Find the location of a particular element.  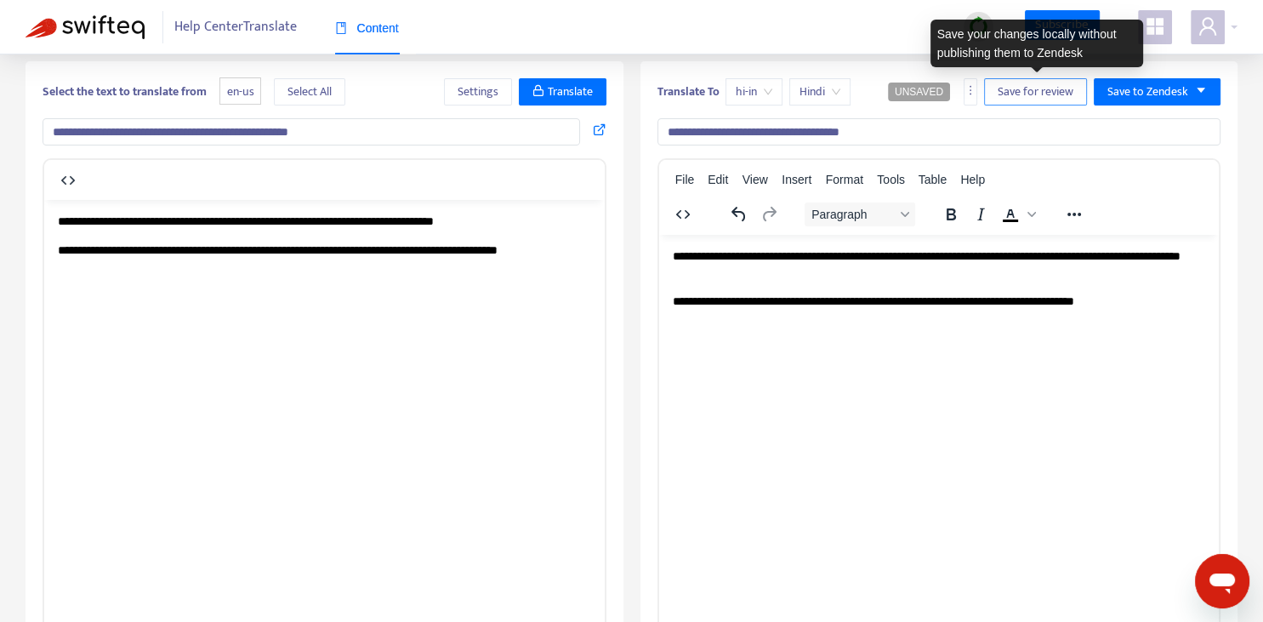

a: Subscribe is located at coordinates (1062, 26).